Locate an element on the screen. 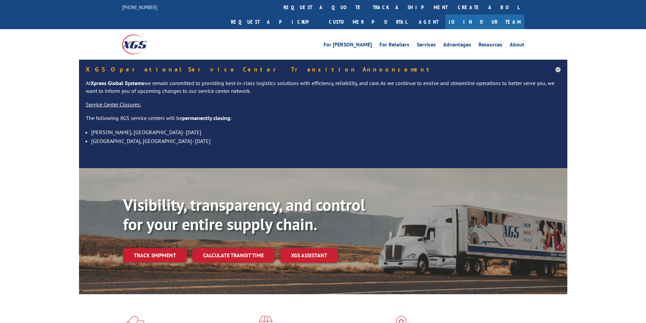 This screenshot has width=646, height=323. strong: permanently closing is located at coordinates (206, 118).